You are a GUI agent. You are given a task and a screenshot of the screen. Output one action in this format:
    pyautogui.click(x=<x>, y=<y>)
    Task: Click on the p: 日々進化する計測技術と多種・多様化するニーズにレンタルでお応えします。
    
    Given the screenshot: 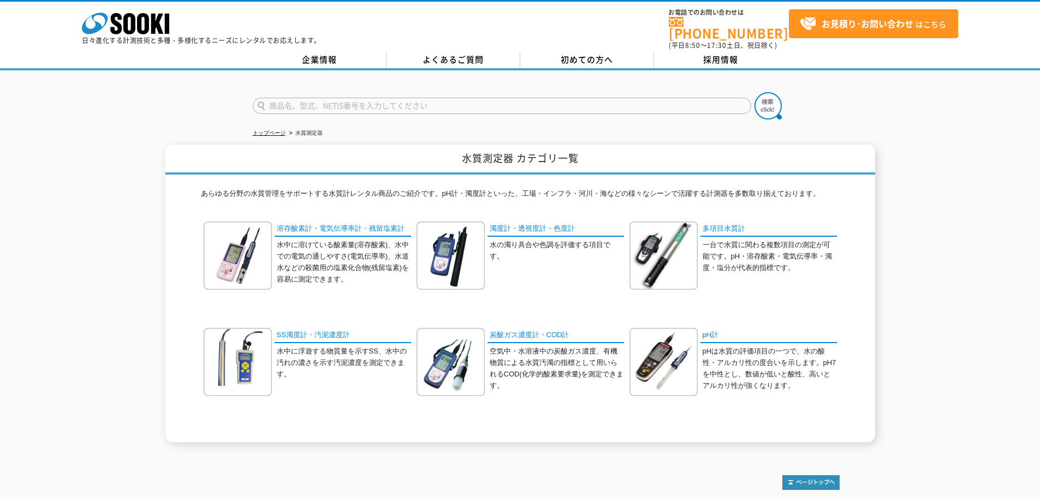 What is the action you would take?
    pyautogui.click(x=202, y=40)
    